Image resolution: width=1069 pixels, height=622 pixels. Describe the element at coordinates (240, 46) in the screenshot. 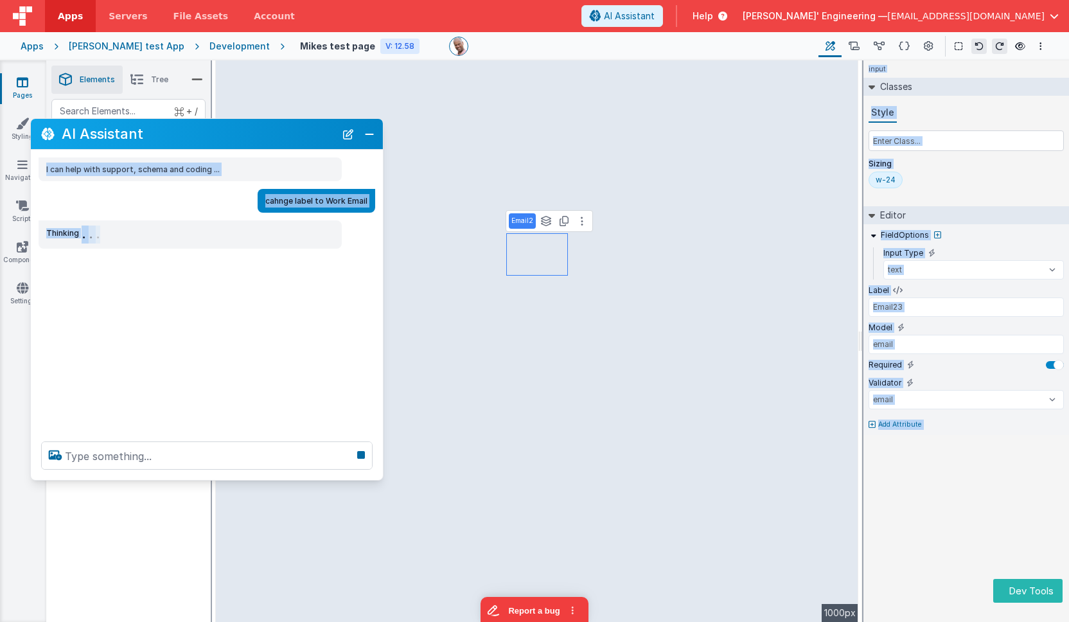

I see `div: Development` at that location.